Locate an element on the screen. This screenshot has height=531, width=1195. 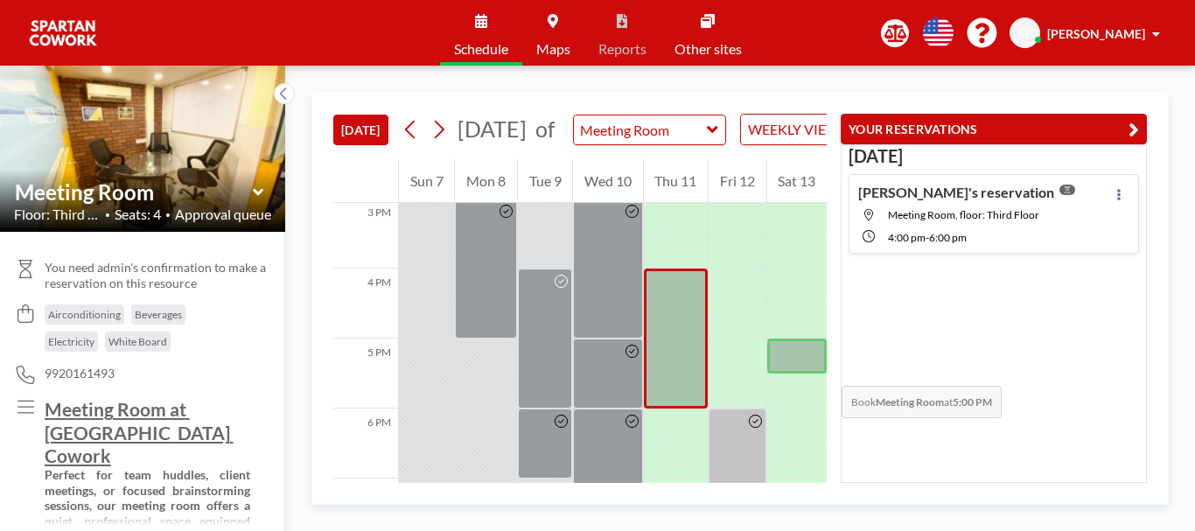
span: of is located at coordinates (545, 129).